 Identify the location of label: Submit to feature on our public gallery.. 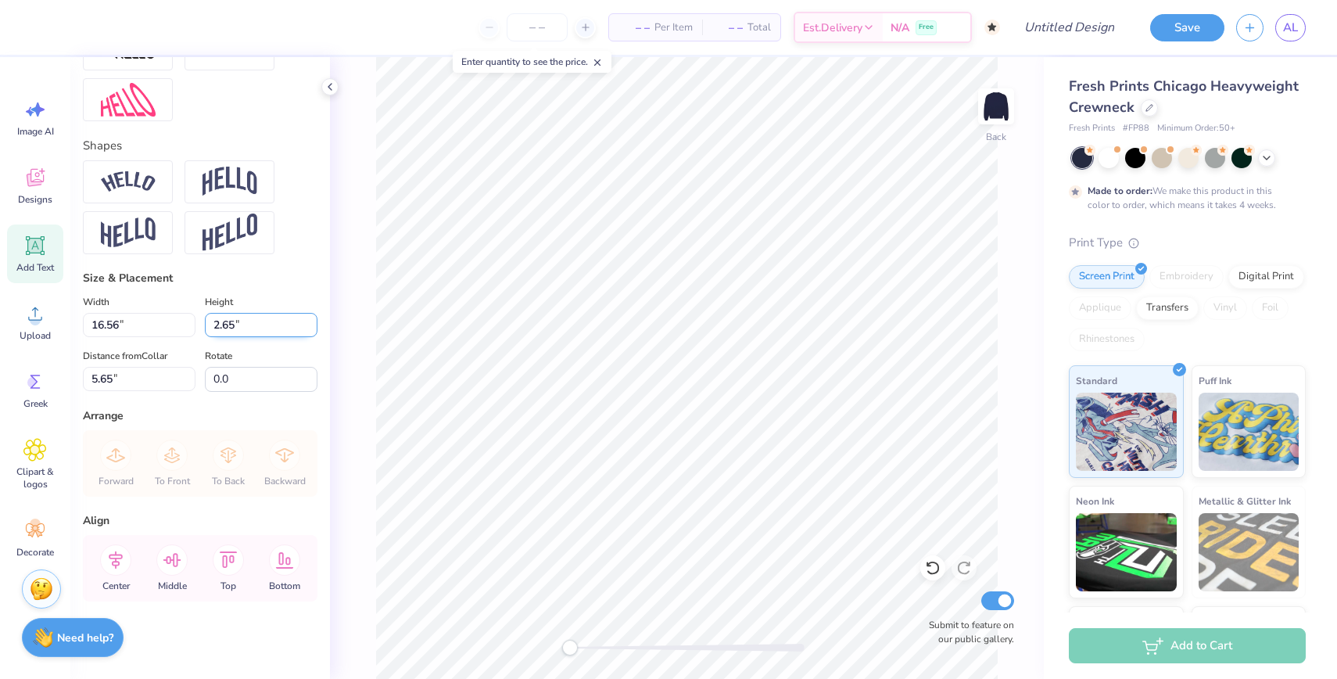
(967, 632).